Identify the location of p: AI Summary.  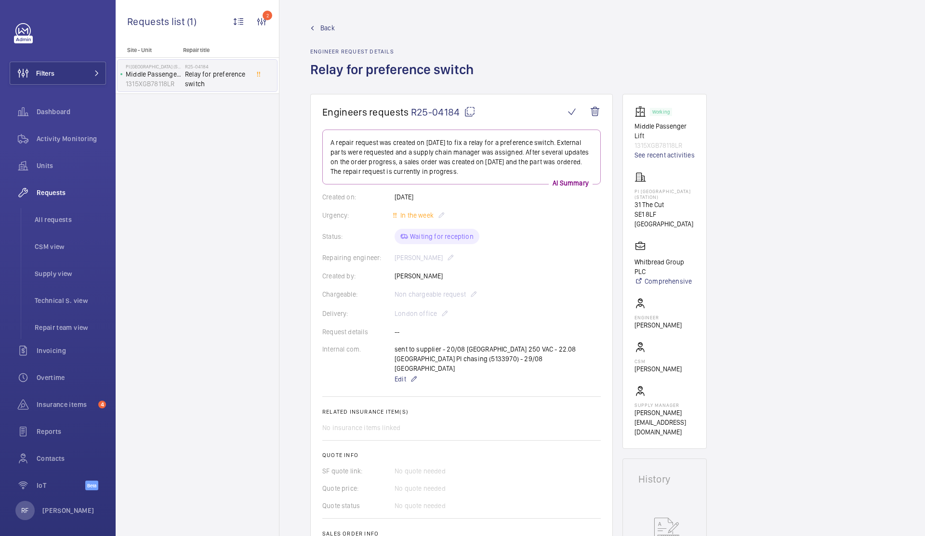
(570, 183).